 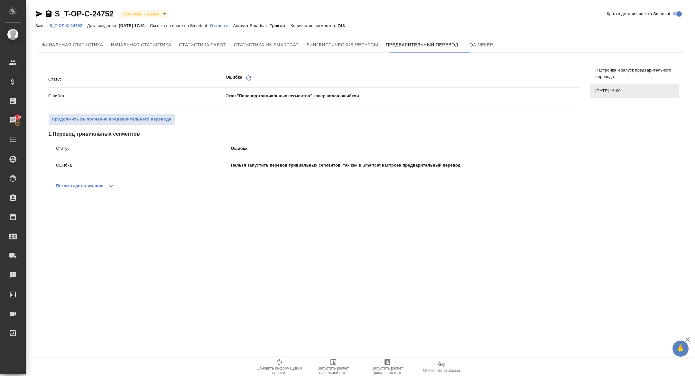 I want to click on button: Привязан к заказу, so click(x=141, y=14).